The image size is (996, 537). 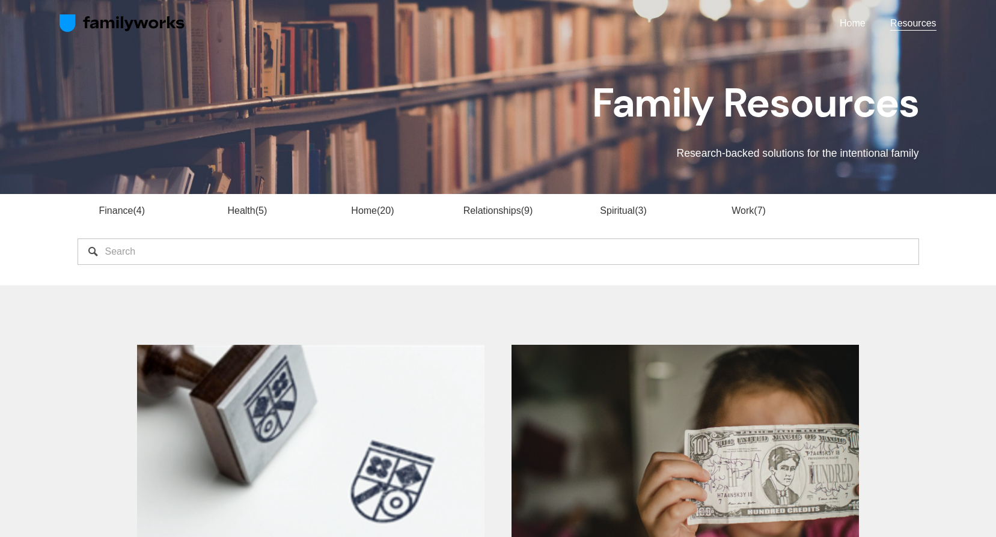 I want to click on a: Finance4, so click(x=122, y=210).